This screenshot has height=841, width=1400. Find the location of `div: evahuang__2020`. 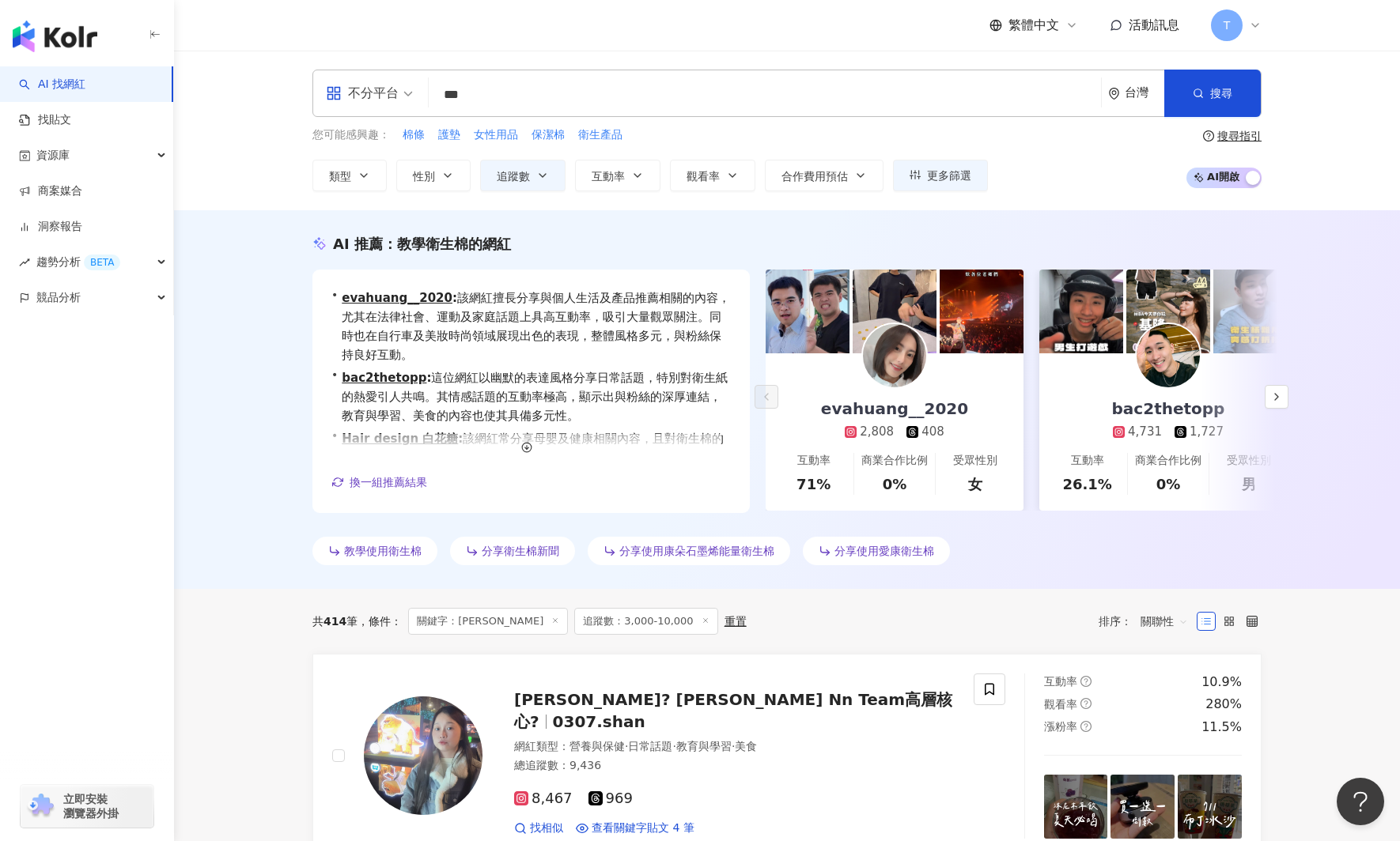

div: evahuang__2020 is located at coordinates (894, 409).